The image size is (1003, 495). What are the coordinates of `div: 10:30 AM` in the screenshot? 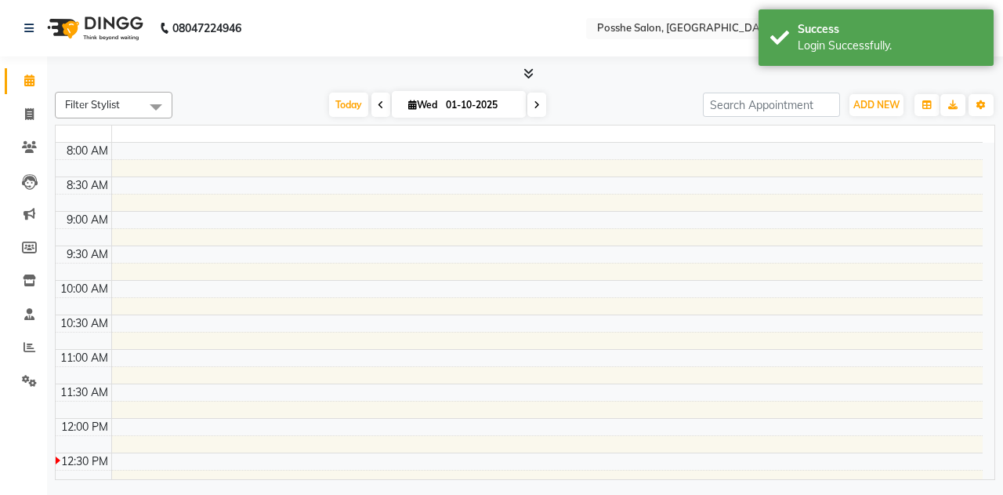 It's located at (84, 323).